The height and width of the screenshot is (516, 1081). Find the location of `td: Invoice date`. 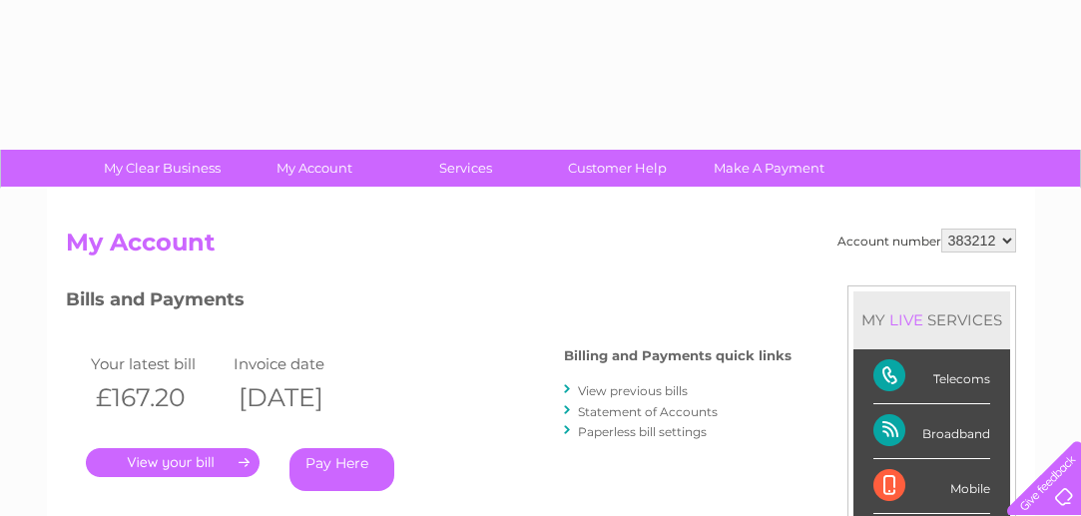

td: Invoice date is located at coordinates (300, 363).